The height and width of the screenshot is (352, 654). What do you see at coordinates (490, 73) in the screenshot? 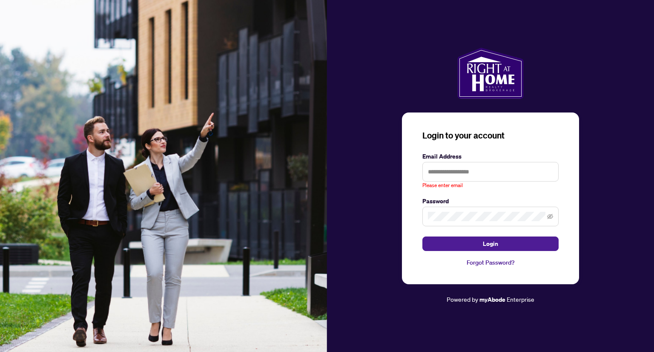
I see `img: ma-logo` at bounding box center [490, 73].